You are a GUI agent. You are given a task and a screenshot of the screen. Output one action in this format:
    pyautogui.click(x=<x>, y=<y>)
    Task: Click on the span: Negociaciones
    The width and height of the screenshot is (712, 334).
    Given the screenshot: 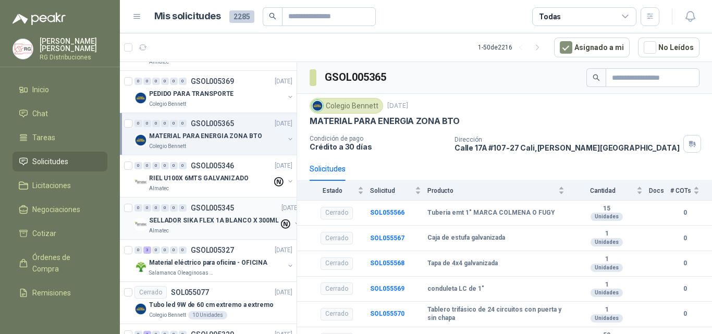 What is the action you would take?
    pyautogui.click(x=56, y=210)
    